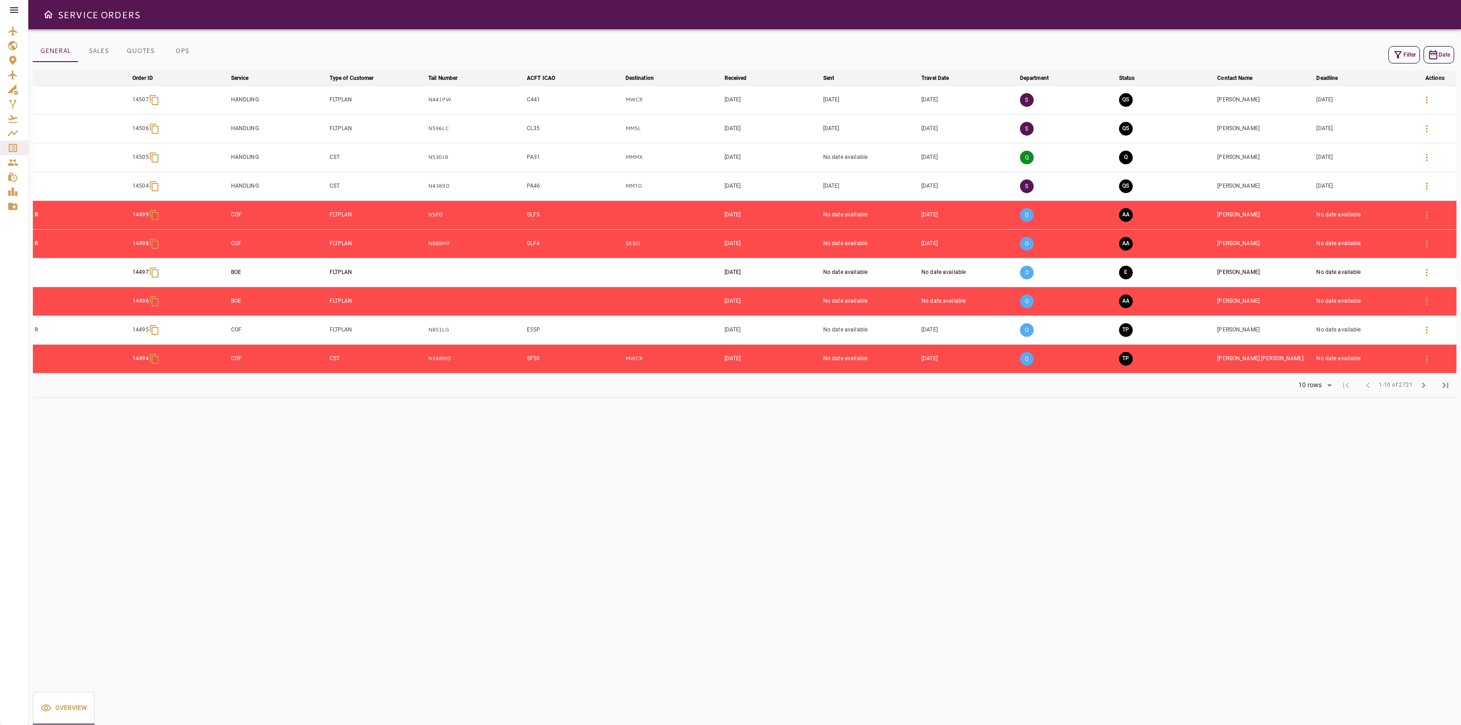  What do you see at coordinates (673, 157) in the screenshot?
I see `p: MMMX` at bounding box center [673, 157].